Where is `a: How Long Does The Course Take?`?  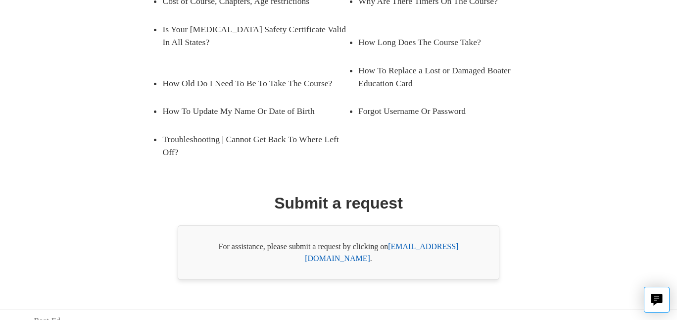
a: How Long Does The Course Take? is located at coordinates (444, 42).